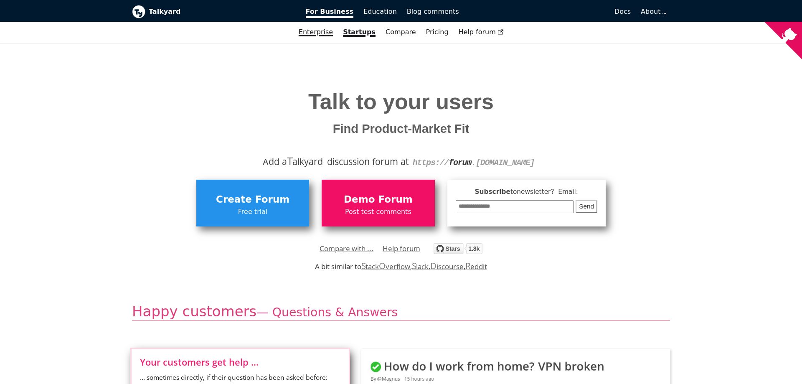 Image resolution: width=802 pixels, height=384 pixels. What do you see at coordinates (433, 12) in the screenshot?
I see `a: Blog comments` at bounding box center [433, 12].